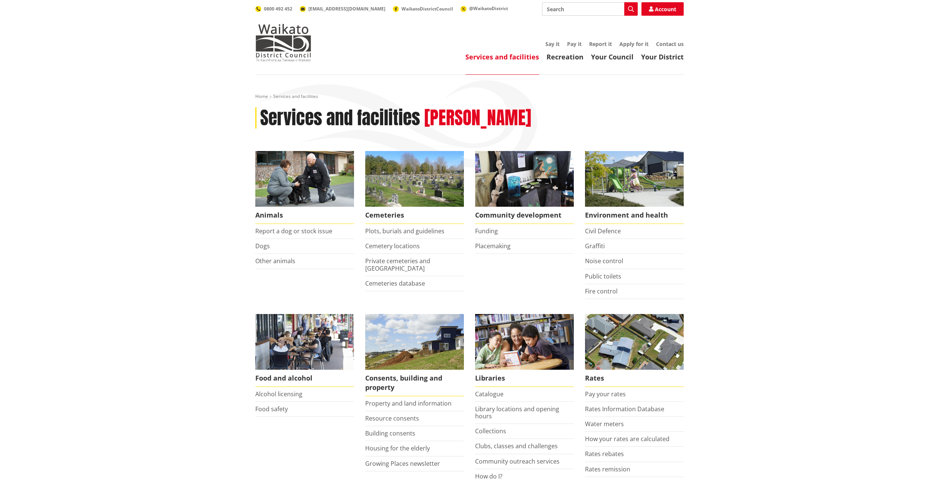 The width and height of the screenshot is (939, 480). I want to click on img: Huntly Cemetery, so click(415, 179).